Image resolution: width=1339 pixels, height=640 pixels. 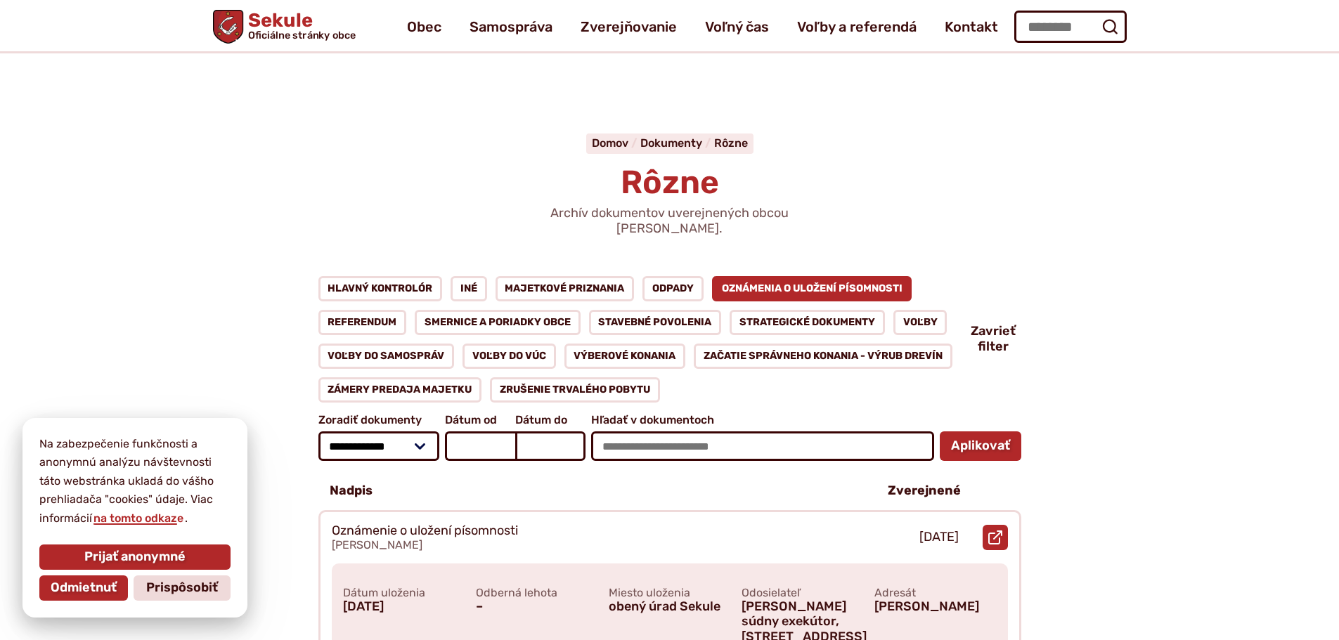 I want to click on button: Aplikovať, so click(x=980, y=446).